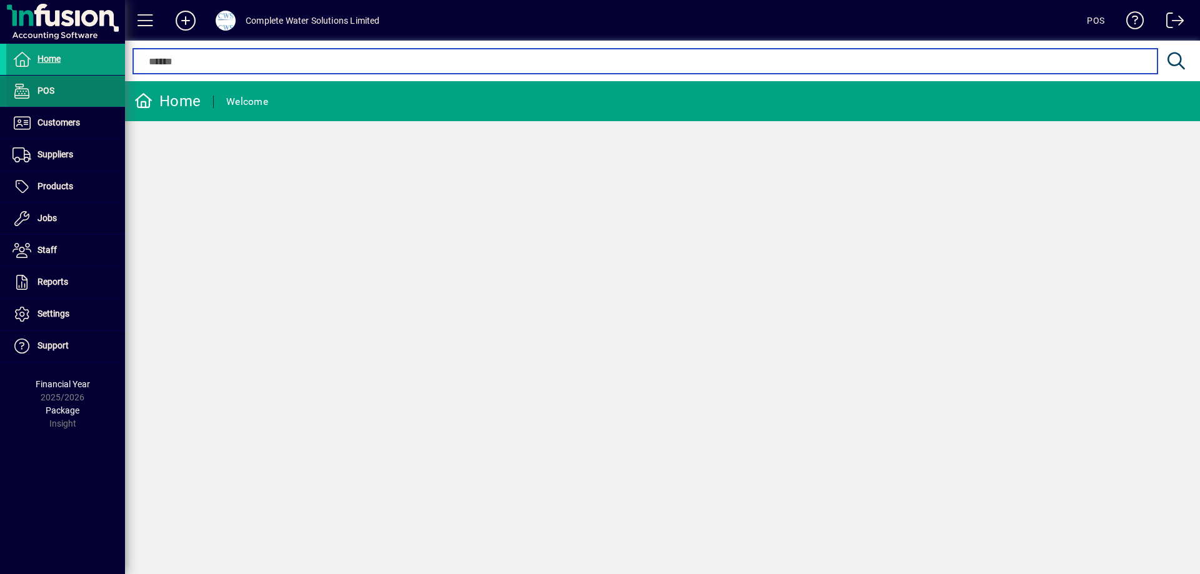 The image size is (1200, 574). I want to click on span: Package, so click(63, 411).